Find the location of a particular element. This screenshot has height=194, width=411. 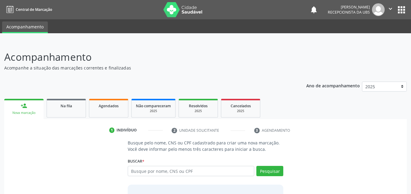

div: person_add is located at coordinates (24, 106).